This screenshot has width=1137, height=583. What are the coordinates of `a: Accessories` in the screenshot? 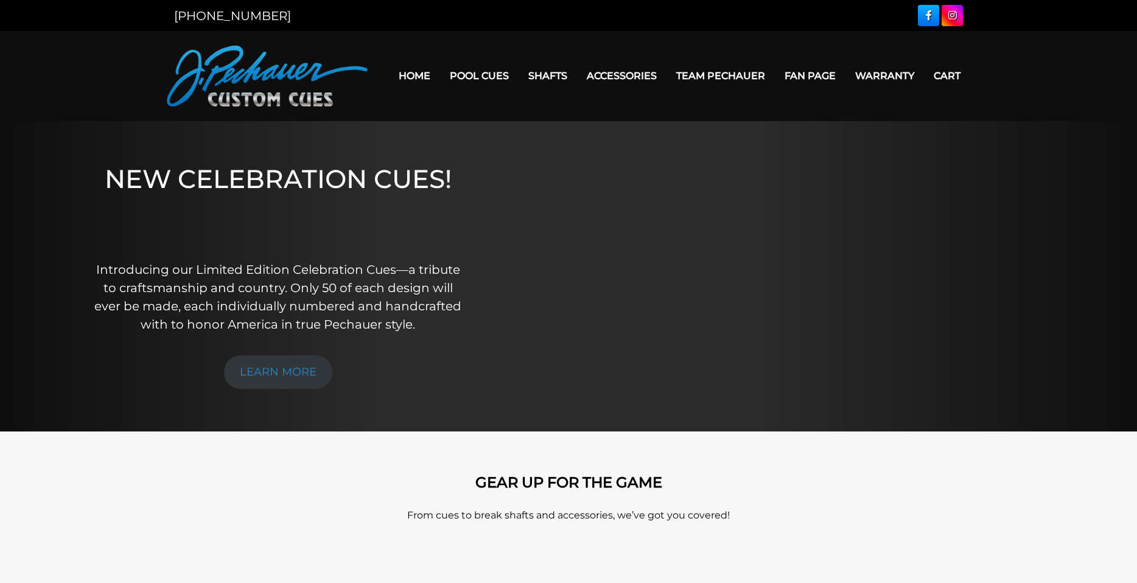 It's located at (621, 75).